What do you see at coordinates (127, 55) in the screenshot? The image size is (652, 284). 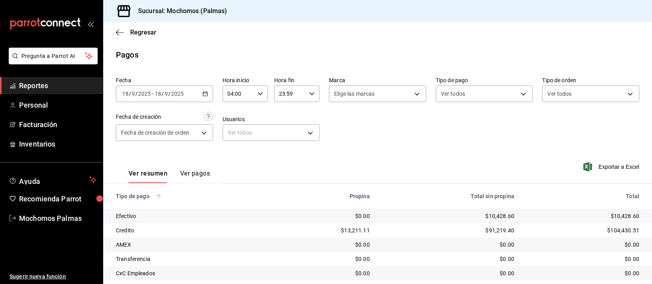 I see `div: Pagos` at bounding box center [127, 55].